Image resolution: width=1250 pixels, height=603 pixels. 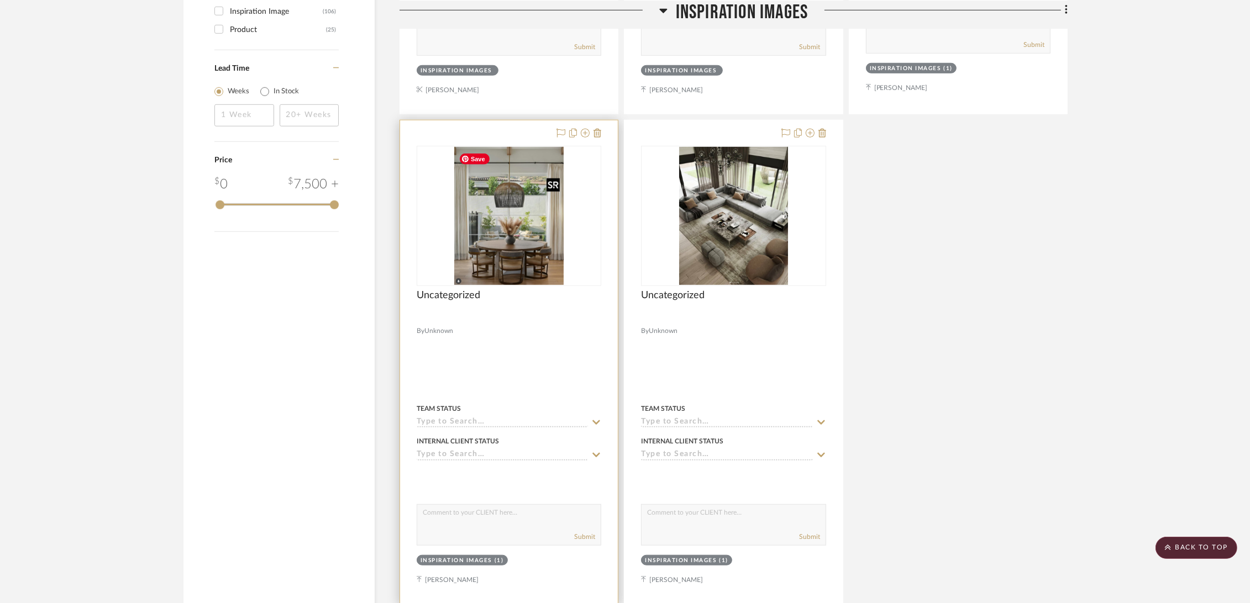 What do you see at coordinates (223, 160) in the screenshot?
I see `span: Price` at bounding box center [223, 160].